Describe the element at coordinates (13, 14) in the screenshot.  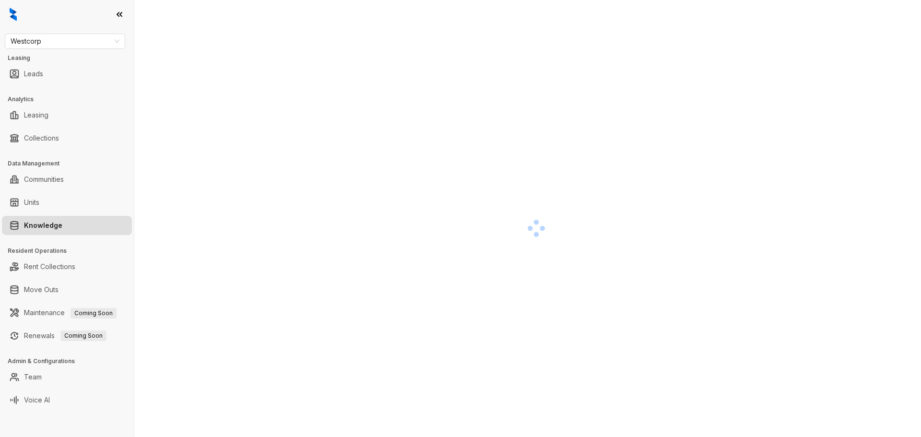
I see `img: logo` at that location.